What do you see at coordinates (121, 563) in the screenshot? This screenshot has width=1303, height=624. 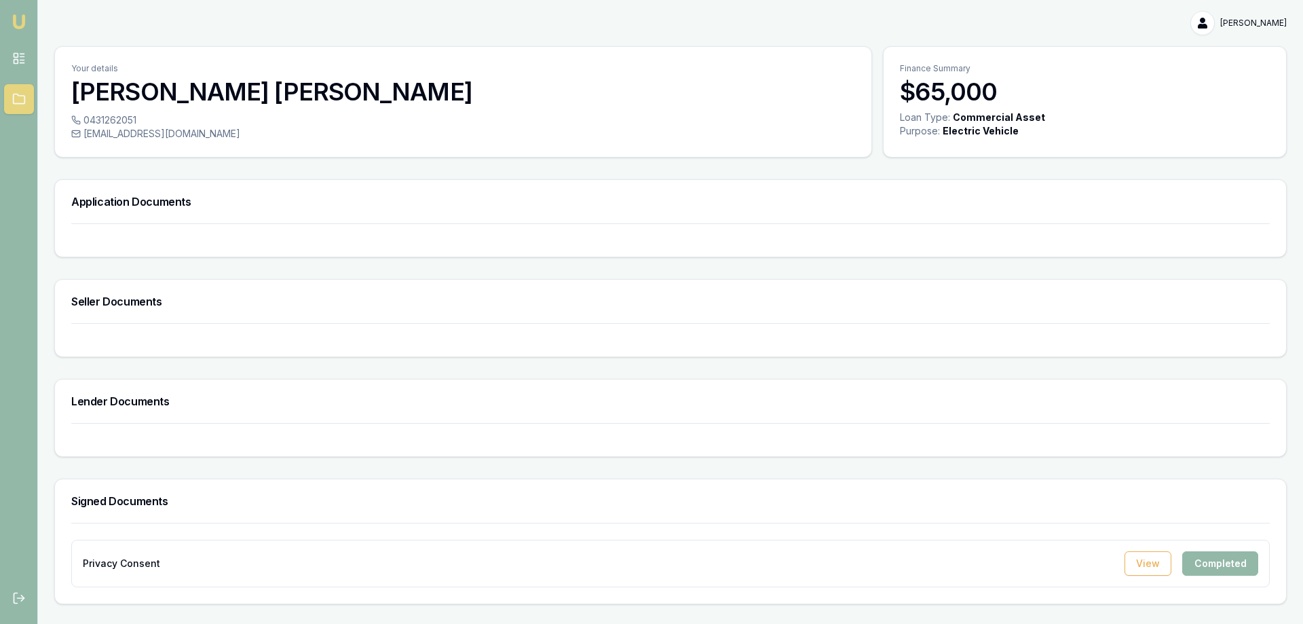 I see `p: Privacy Consent` at bounding box center [121, 563].